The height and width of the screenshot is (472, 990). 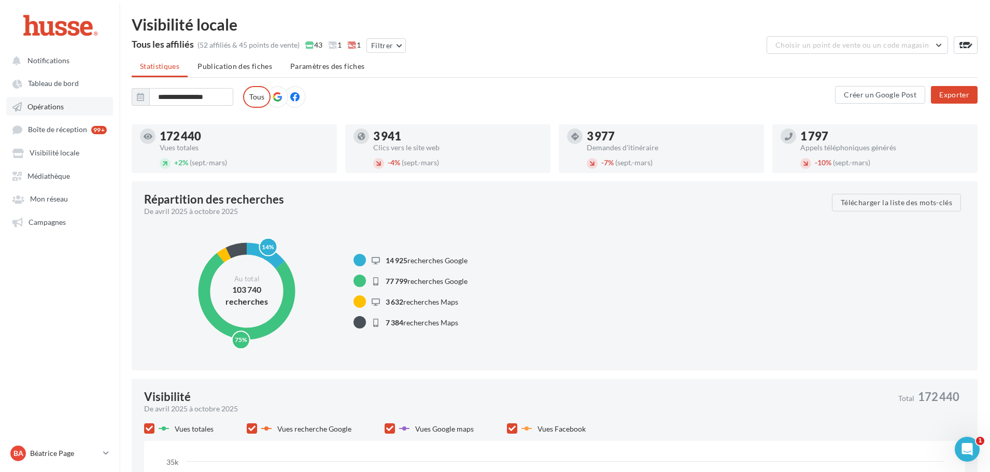 What do you see at coordinates (885, 148) in the screenshot?
I see `div: Appels téléphoniques générés` at bounding box center [885, 148].